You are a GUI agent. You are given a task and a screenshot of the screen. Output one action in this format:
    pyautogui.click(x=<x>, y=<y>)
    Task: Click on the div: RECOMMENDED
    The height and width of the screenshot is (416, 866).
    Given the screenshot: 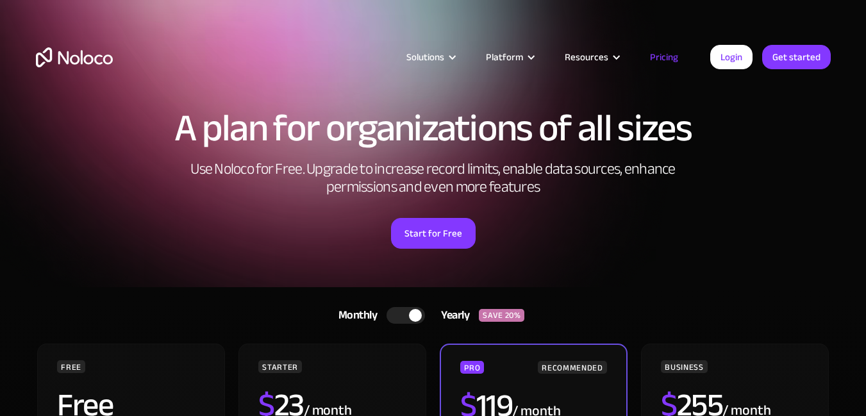 What is the action you would take?
    pyautogui.click(x=572, y=367)
    